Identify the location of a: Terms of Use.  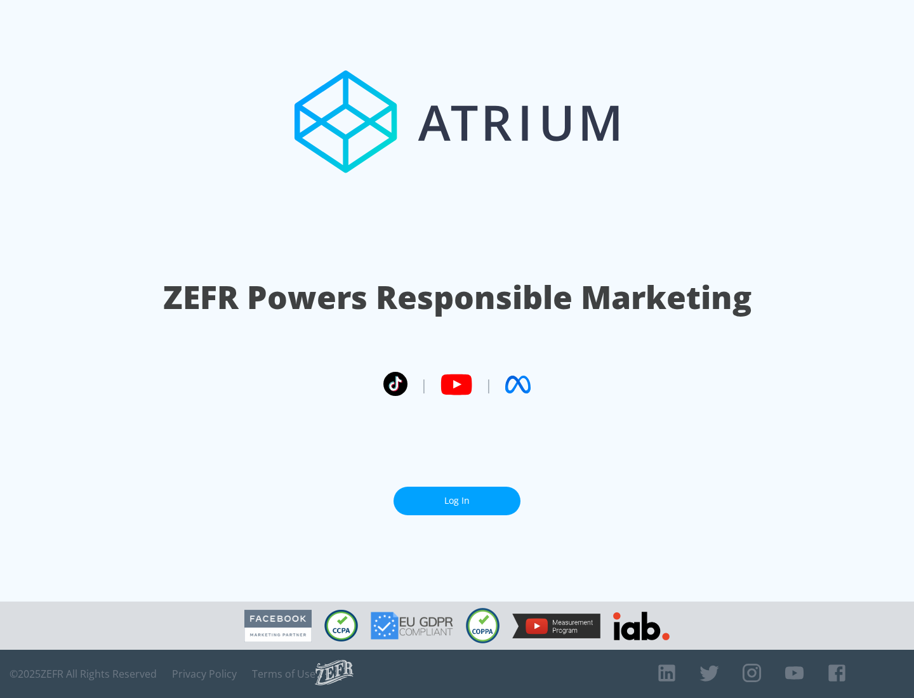
(284, 674).